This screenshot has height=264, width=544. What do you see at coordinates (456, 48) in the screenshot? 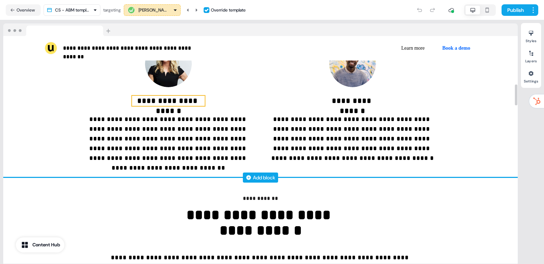
I see `button: Book a demo` at bounding box center [456, 48].